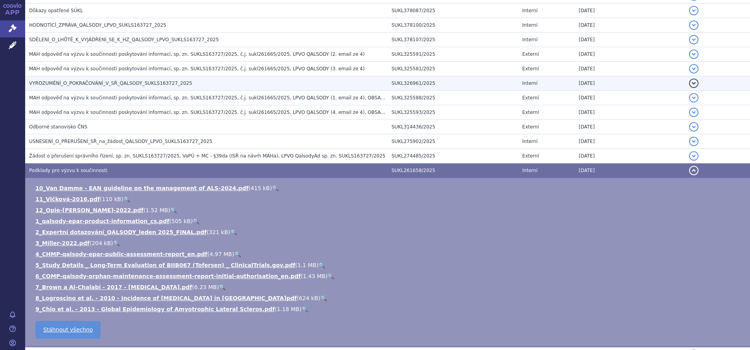  What do you see at coordinates (218, 232) in the screenshot?
I see `span: 321 kB` at bounding box center [218, 232].